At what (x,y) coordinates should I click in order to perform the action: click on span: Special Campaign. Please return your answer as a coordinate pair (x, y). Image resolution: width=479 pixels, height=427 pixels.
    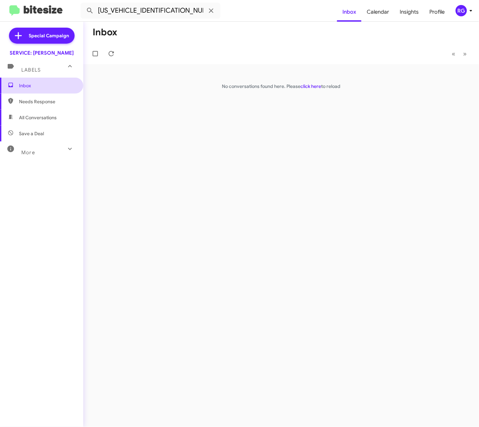
    Looking at the image, I should click on (49, 36).